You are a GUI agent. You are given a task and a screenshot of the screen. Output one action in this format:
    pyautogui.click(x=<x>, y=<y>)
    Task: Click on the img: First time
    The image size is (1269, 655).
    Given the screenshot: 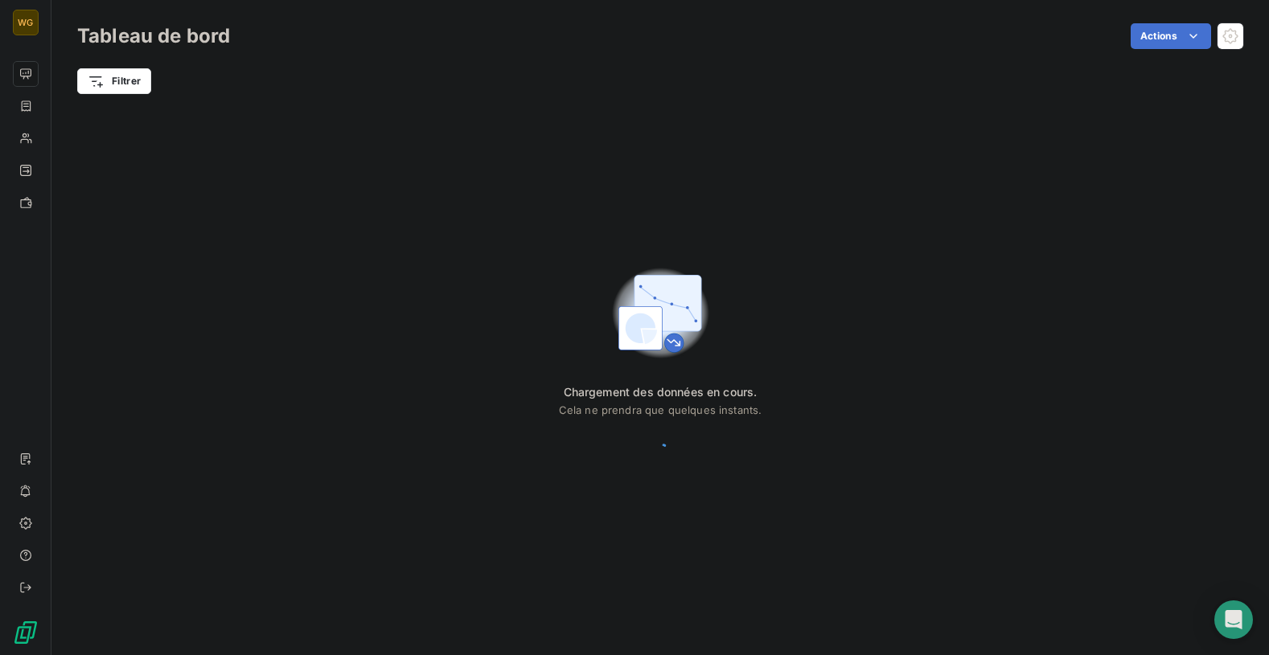 What is the action you would take?
    pyautogui.click(x=660, y=314)
    